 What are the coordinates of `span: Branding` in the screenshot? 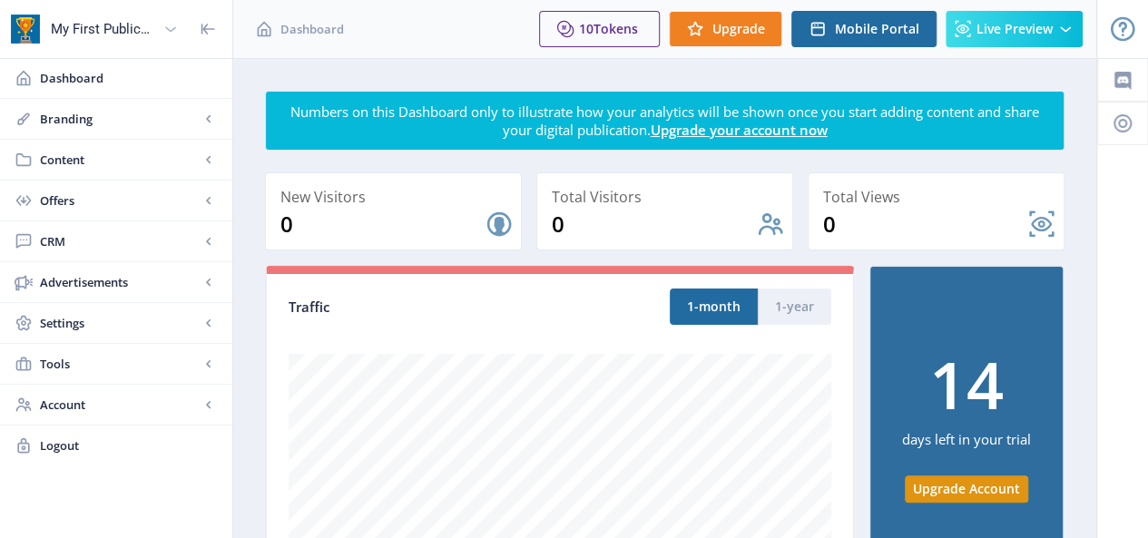 It's located at (120, 119).